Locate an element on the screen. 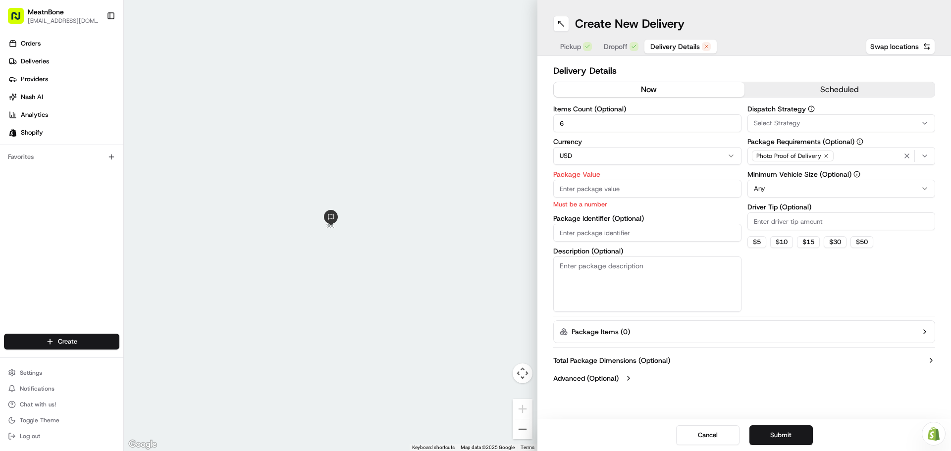  a: Shopify is located at coordinates (63, 133).